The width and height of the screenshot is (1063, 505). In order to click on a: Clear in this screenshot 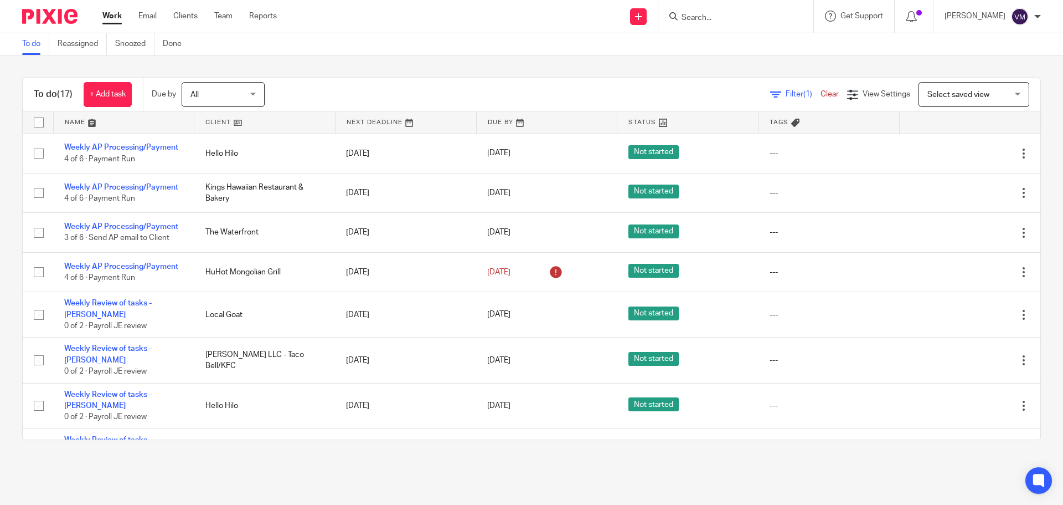, I will do `click(830, 94)`.